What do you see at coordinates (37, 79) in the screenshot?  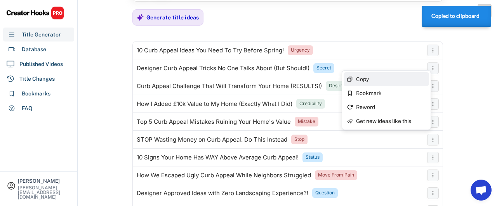 I see `div: Title Changes` at bounding box center [37, 79].